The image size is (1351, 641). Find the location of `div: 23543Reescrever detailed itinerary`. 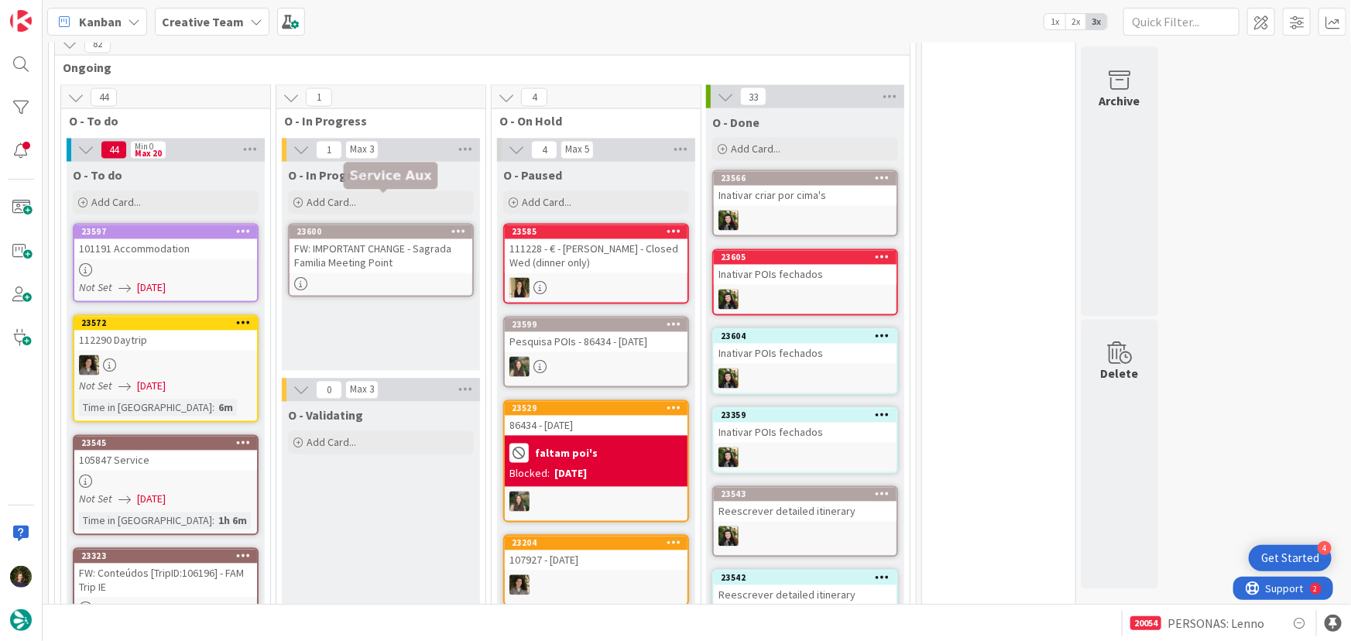

div: 23543Reescrever detailed itinerary is located at coordinates (805, 505).